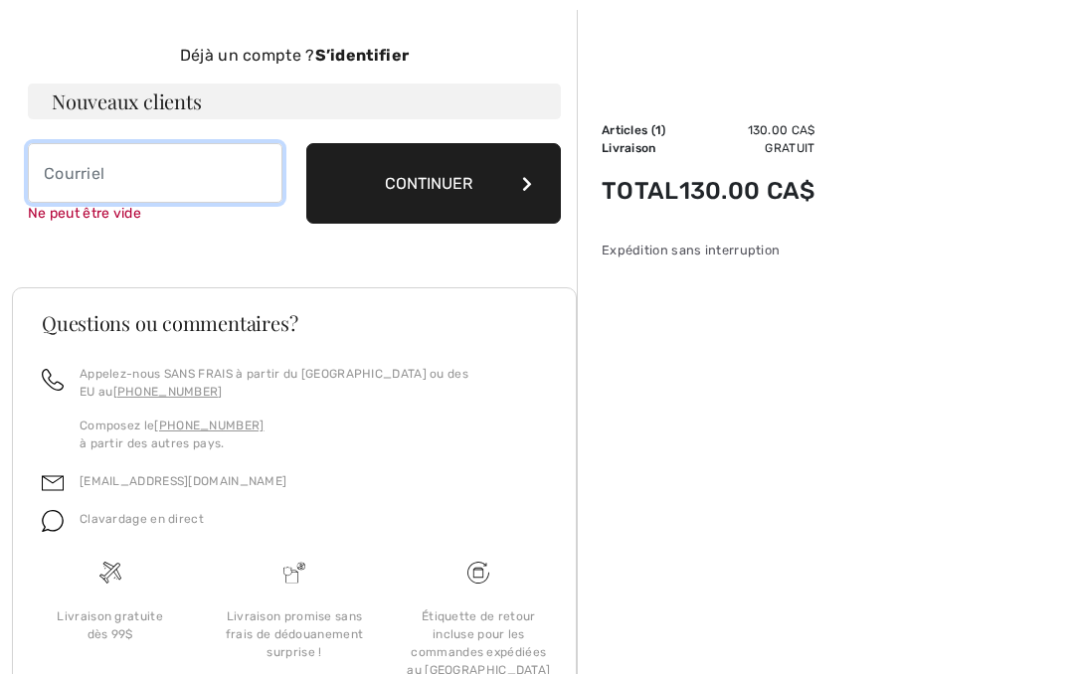 The height and width of the screenshot is (674, 1074). I want to click on div: Déjà un compte ?, so click(294, 56).